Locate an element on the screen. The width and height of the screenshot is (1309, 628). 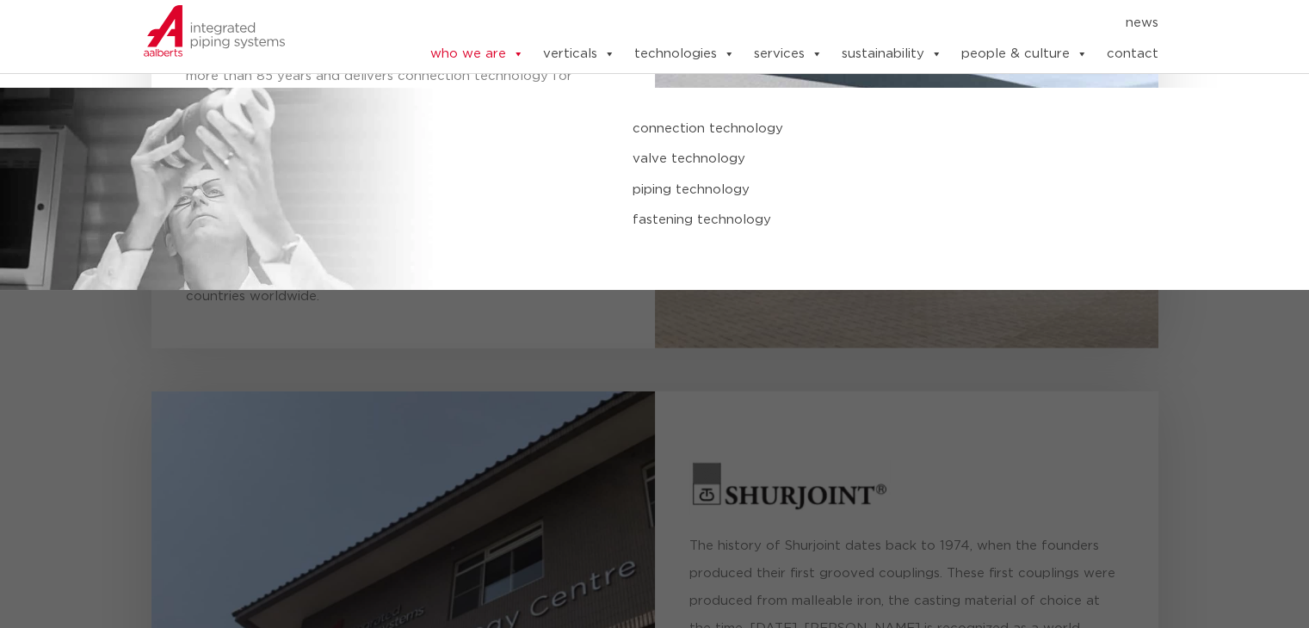
a: fastening technology is located at coordinates (878, 220).